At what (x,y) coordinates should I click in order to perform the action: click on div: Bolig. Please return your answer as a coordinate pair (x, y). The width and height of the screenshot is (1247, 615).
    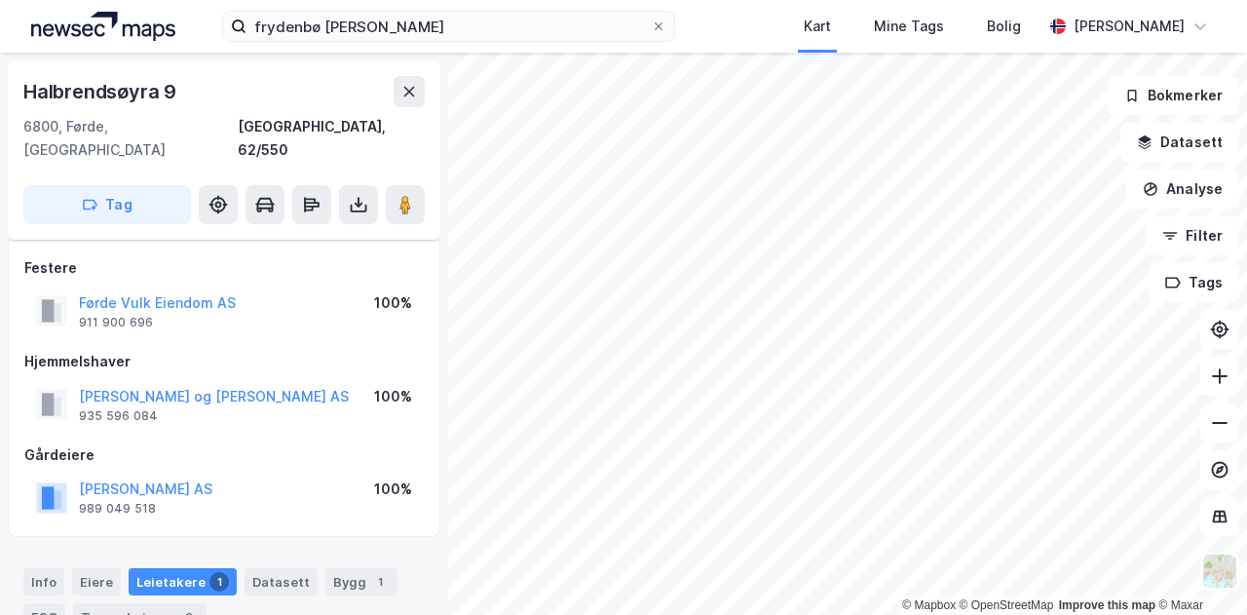
    Looking at the image, I should click on (1004, 26).